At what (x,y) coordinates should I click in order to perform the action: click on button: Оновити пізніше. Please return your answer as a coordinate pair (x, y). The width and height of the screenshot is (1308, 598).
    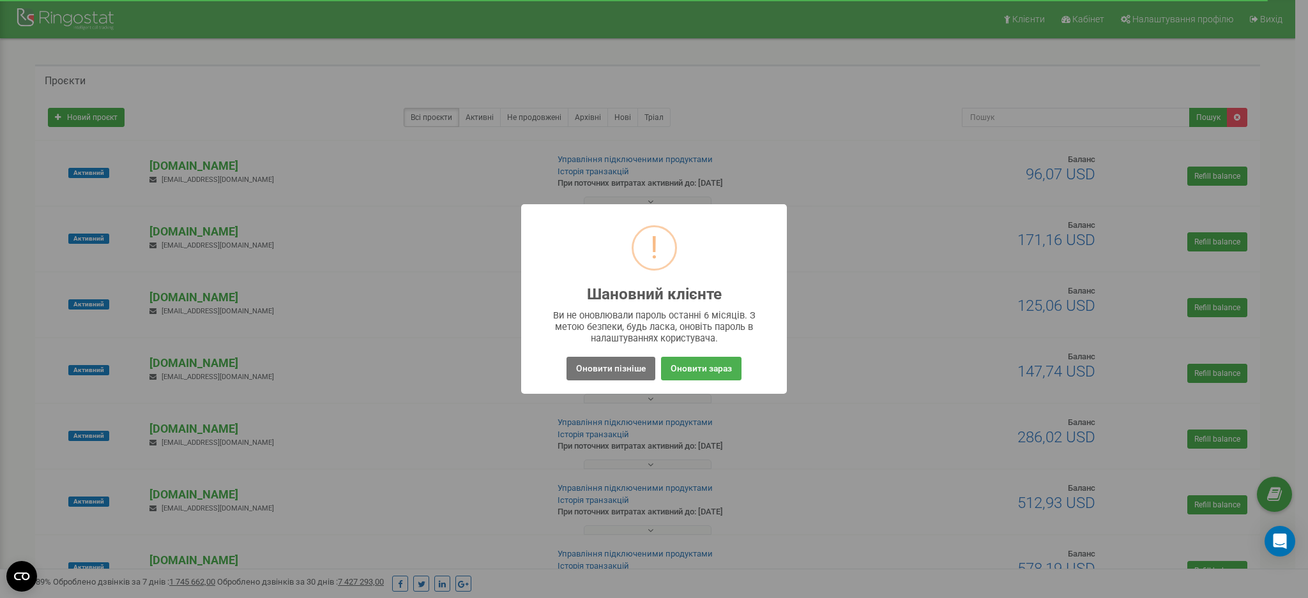
    Looking at the image, I should click on (610, 368).